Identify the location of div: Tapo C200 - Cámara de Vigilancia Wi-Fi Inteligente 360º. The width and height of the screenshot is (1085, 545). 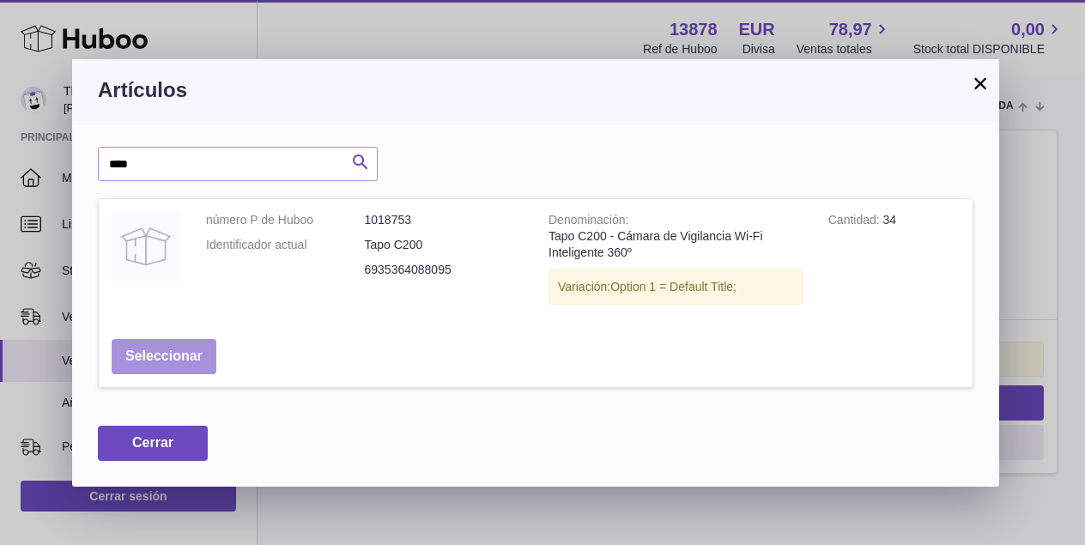
(675, 245).